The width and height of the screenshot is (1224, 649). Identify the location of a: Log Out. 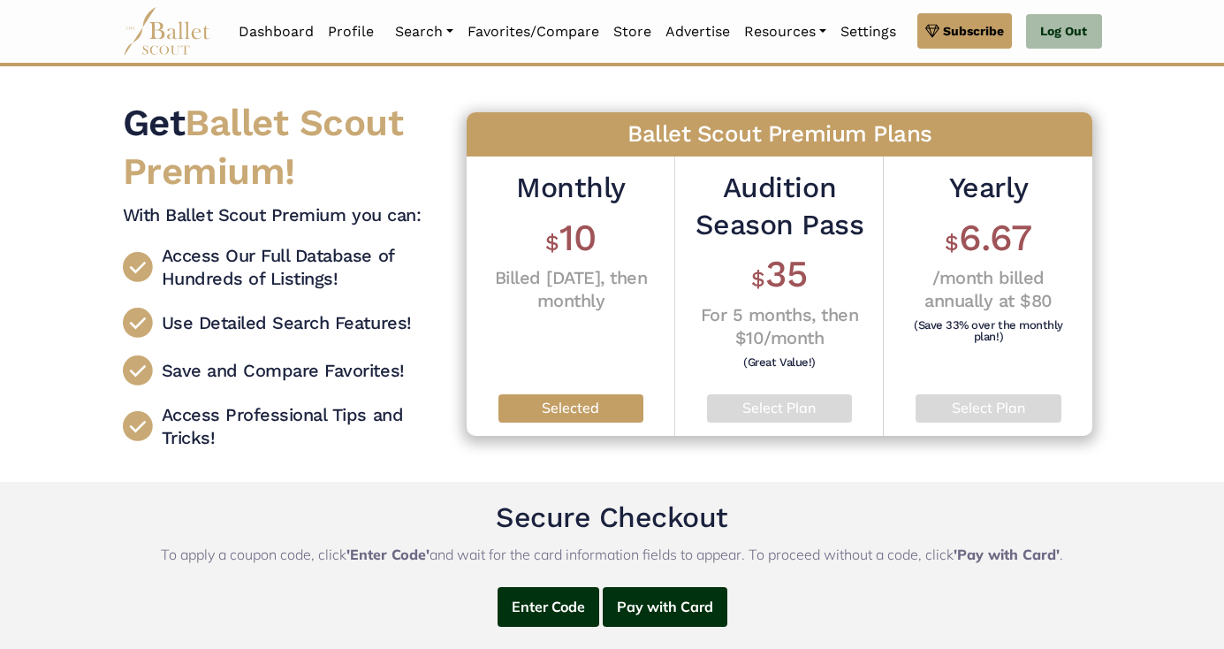
(1063, 32).